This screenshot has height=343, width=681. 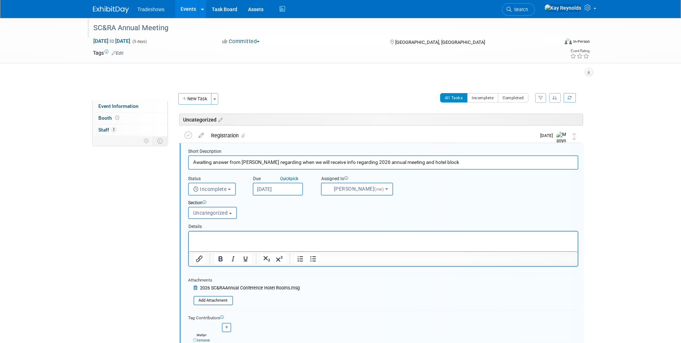 What do you see at coordinates (383, 152) in the screenshot?
I see `div: Short Description` at bounding box center [383, 152].